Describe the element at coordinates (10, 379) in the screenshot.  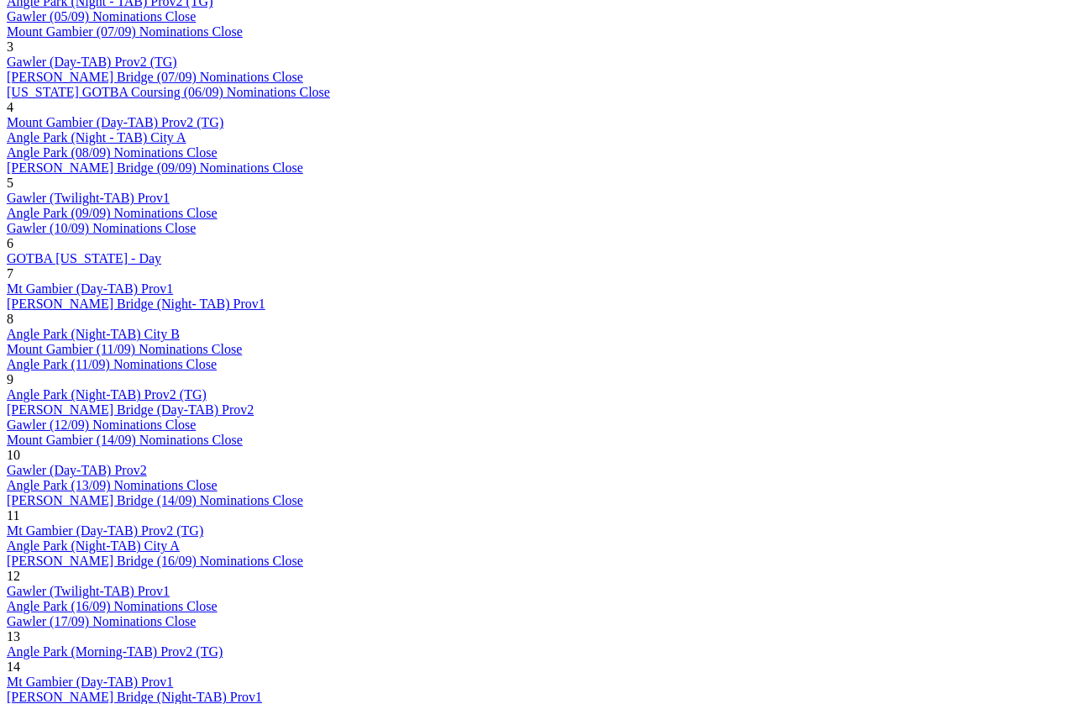
I see `span: 9` at that location.